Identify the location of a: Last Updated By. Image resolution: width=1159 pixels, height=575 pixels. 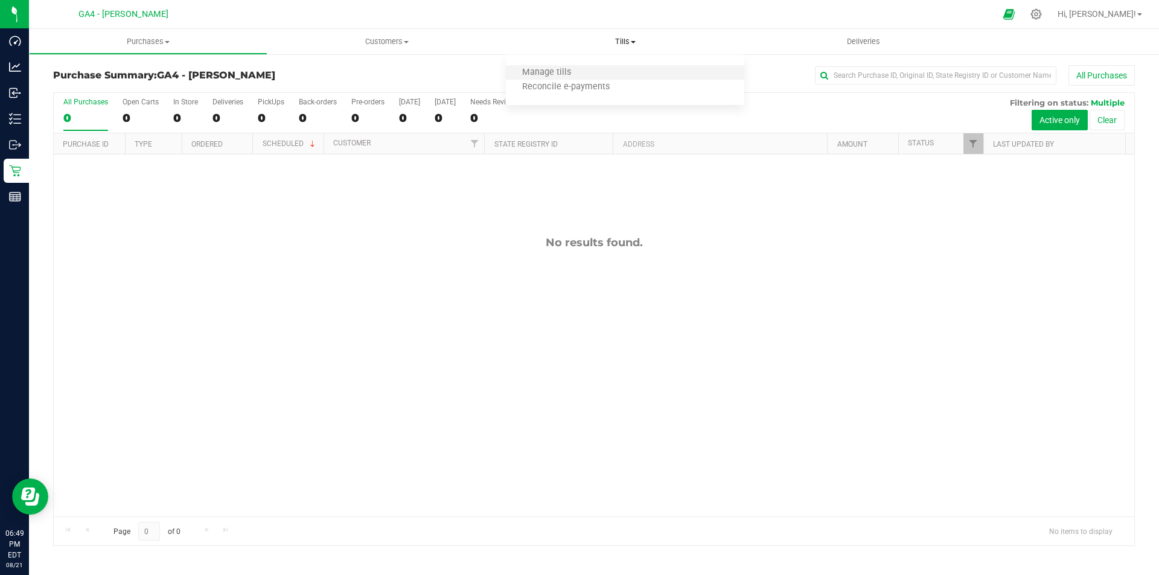
(1024, 144).